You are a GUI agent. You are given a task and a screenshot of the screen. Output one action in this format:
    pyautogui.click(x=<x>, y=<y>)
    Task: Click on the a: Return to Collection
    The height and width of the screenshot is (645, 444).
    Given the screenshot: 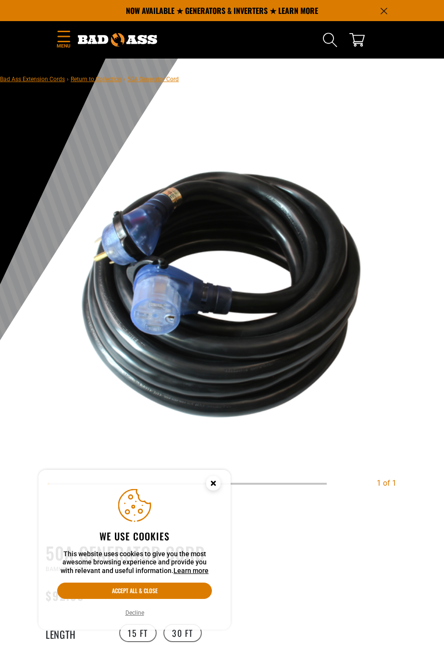 What is the action you would take?
    pyautogui.click(x=96, y=79)
    